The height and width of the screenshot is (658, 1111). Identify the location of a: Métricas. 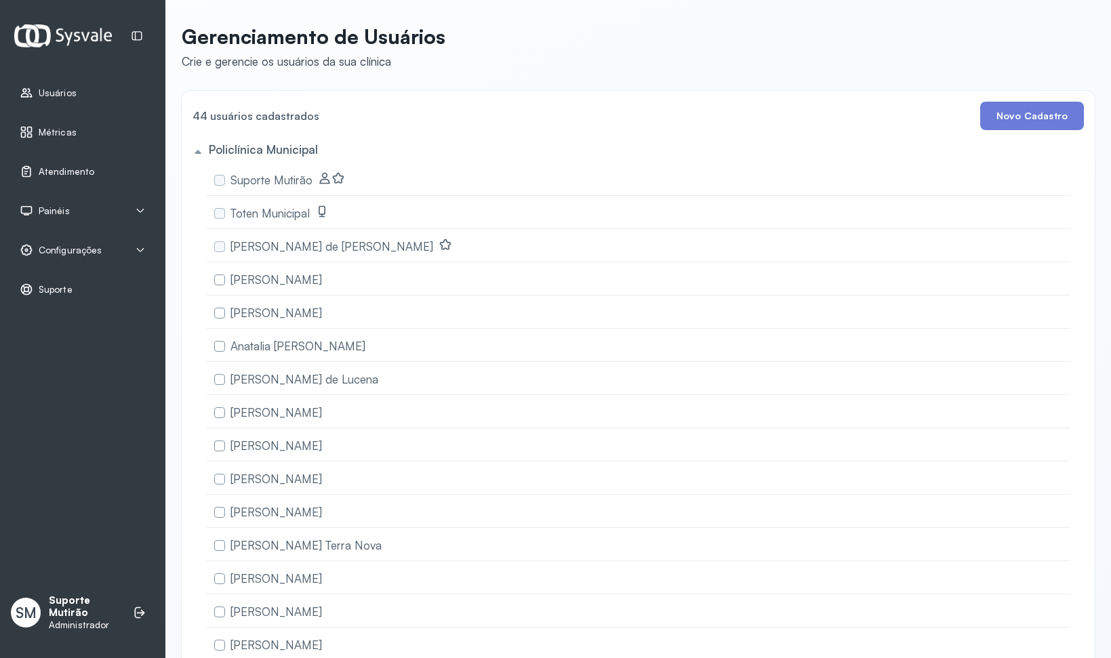
(83, 132).